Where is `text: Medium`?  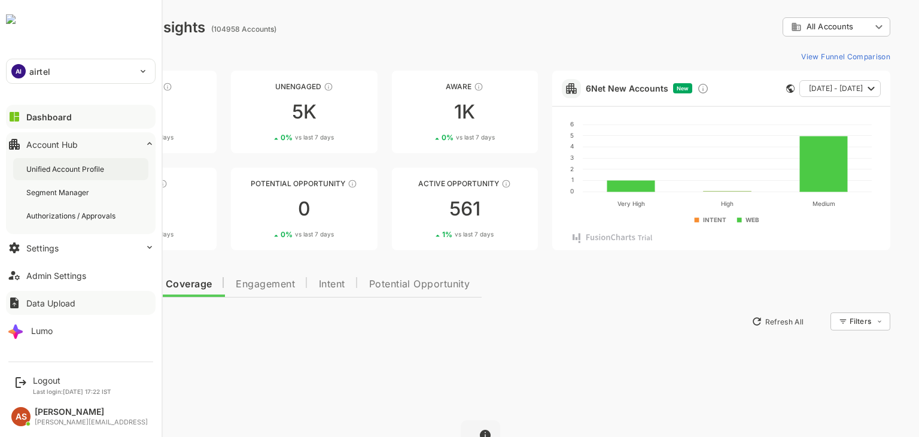
text: Medium is located at coordinates (782, 203).